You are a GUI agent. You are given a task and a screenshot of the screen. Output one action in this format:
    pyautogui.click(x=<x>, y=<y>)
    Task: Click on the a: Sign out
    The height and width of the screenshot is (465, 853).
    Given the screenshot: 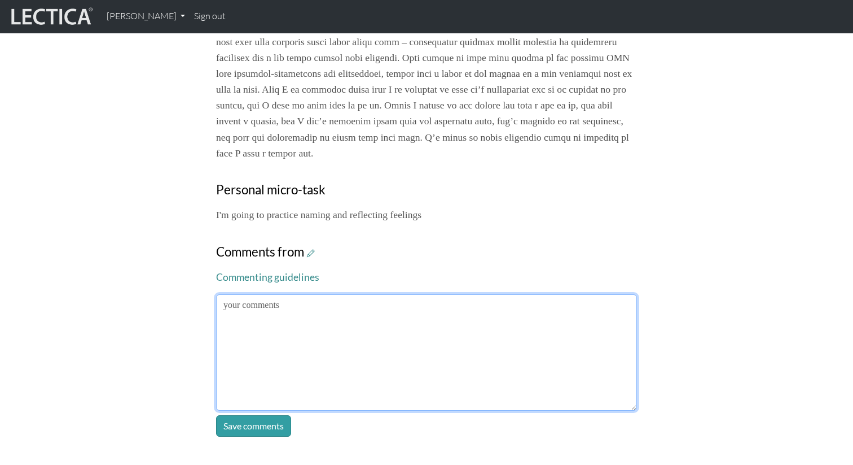 What is the action you would take?
    pyautogui.click(x=210, y=16)
    